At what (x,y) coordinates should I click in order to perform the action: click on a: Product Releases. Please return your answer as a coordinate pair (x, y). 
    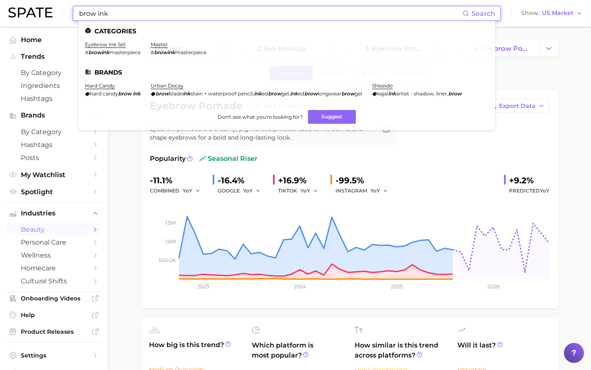
    Looking at the image, I should click on (54, 331).